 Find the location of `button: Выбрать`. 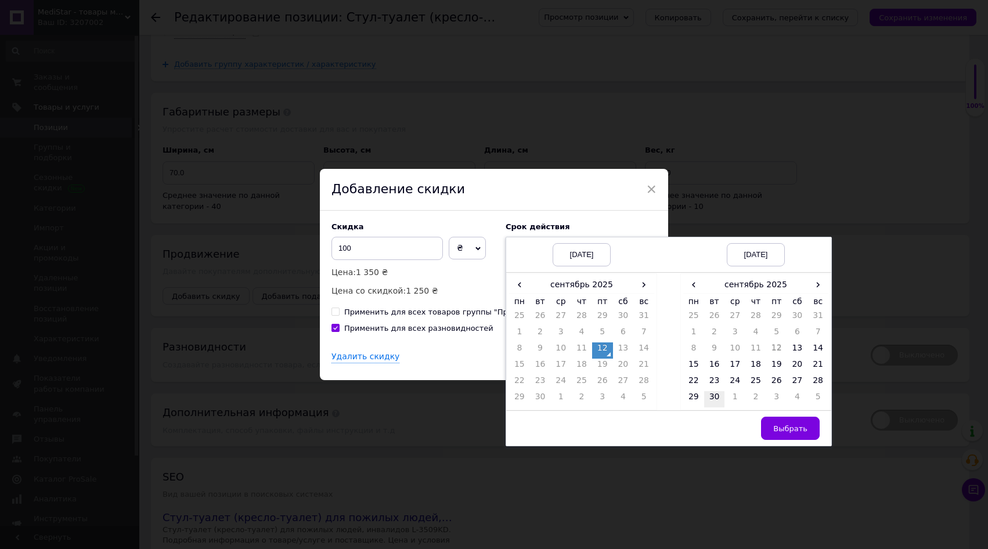

button: Выбрать is located at coordinates (790, 429).